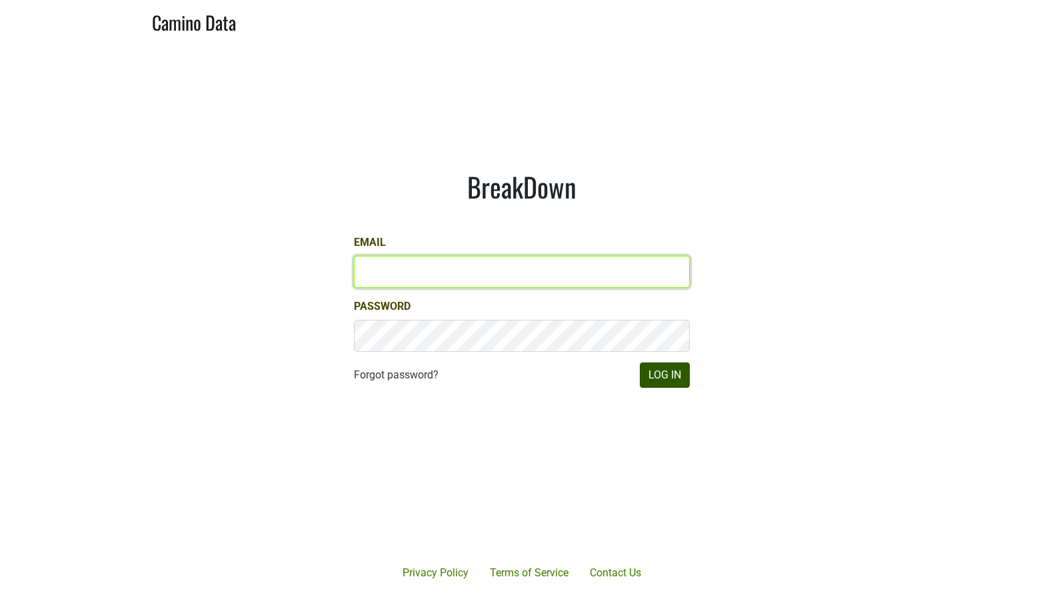  Describe the element at coordinates (194, 21) in the screenshot. I see `a: Camino Data` at that location.